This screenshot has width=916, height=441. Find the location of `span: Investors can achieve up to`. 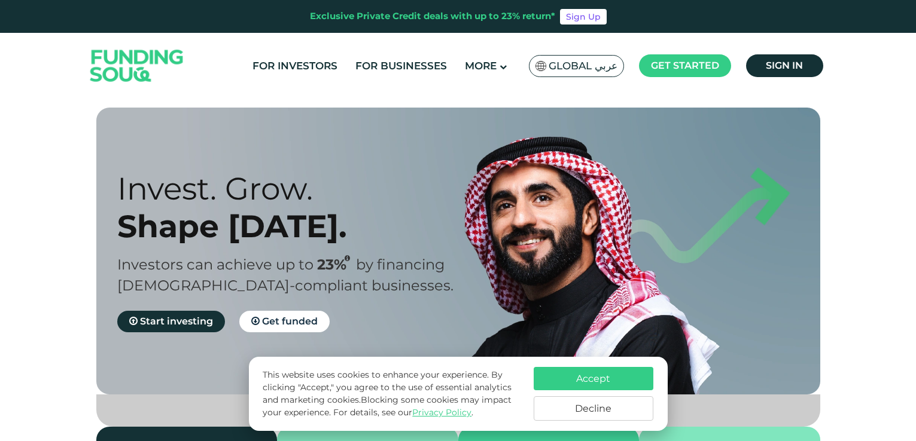

span: Investors can achieve up to is located at coordinates (215, 264).